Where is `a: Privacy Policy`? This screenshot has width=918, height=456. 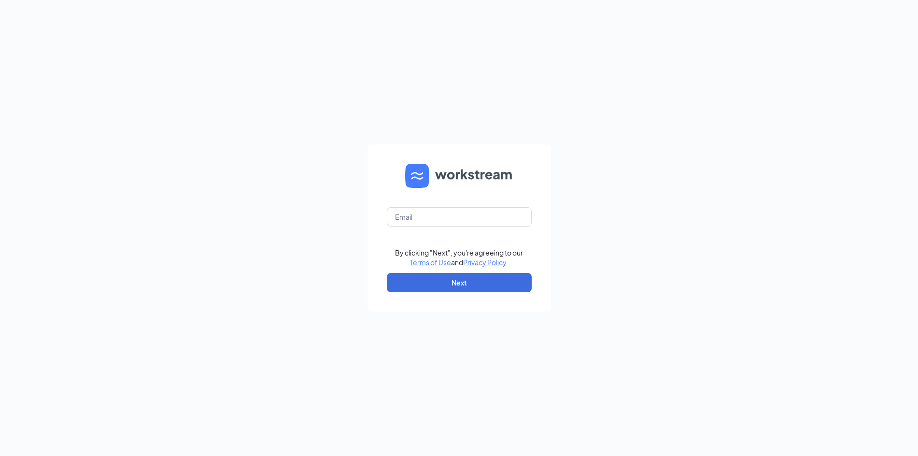
a: Privacy Policy is located at coordinates (484, 262).